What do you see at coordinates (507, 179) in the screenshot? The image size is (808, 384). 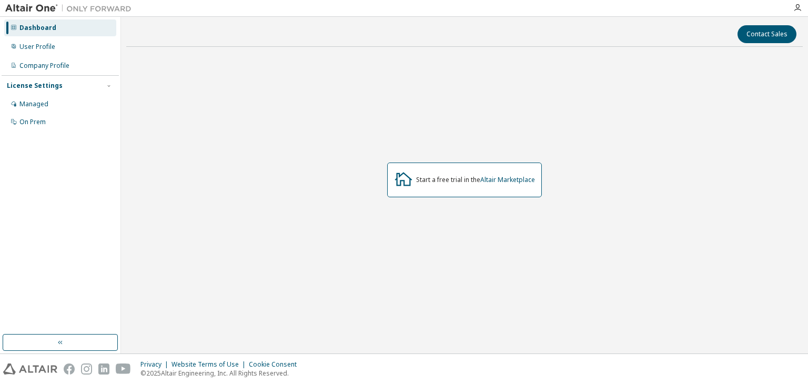 I see `a: Altair Marketplace` at bounding box center [507, 179].